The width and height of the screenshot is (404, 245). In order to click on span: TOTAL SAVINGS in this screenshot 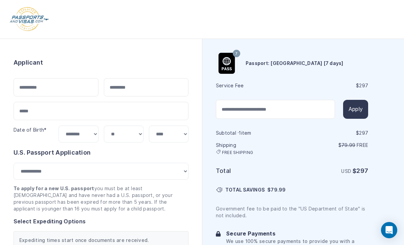, I will do `click(245, 190)`.